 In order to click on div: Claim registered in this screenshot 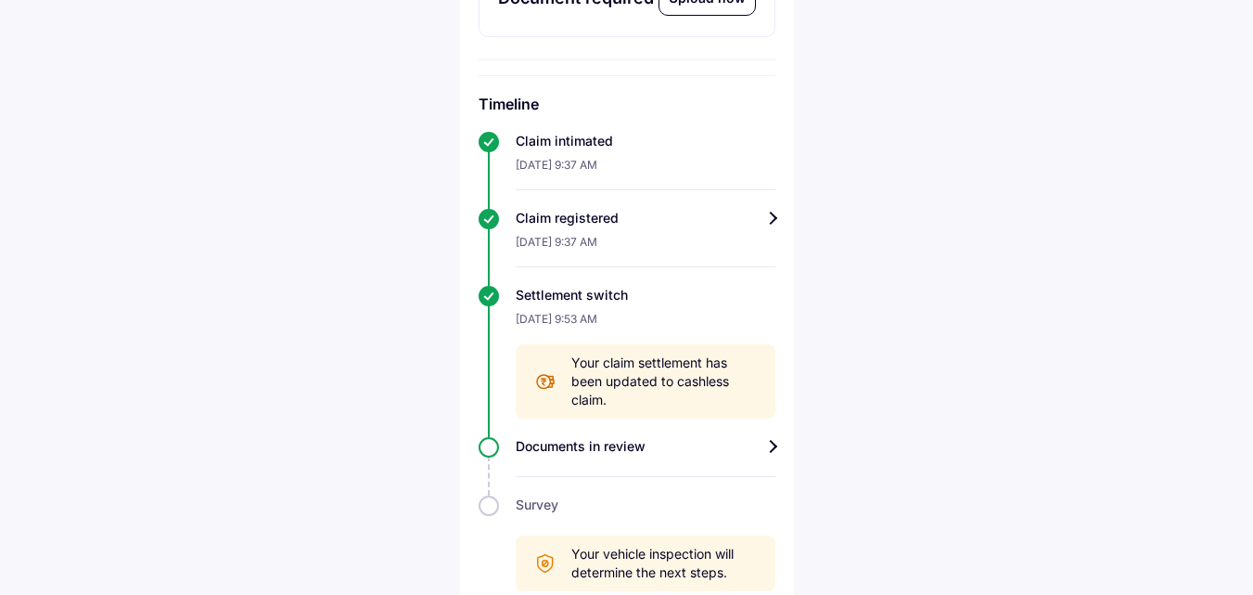, I will do `click(646, 218)`.